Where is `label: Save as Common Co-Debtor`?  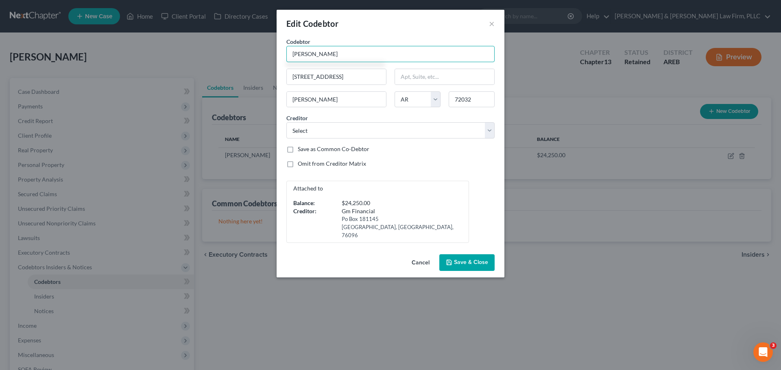 label: Save as Common Co-Debtor is located at coordinates (333, 149).